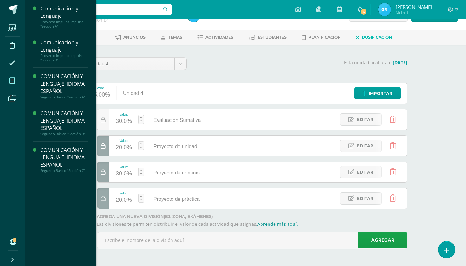 The height and width of the screenshot is (266, 466). I want to click on span: Parcial Sumativo, so click(175, 146).